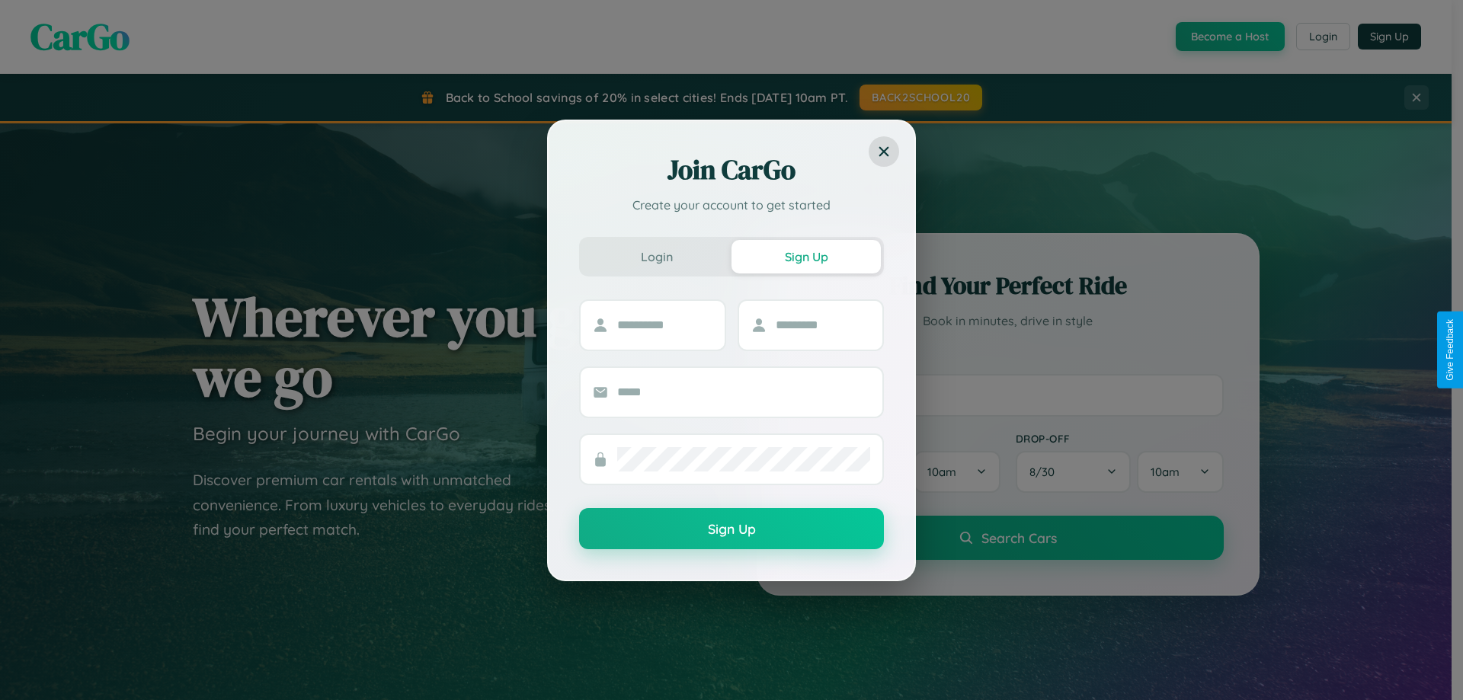  I want to click on div: Give Feedback, so click(1450, 350).